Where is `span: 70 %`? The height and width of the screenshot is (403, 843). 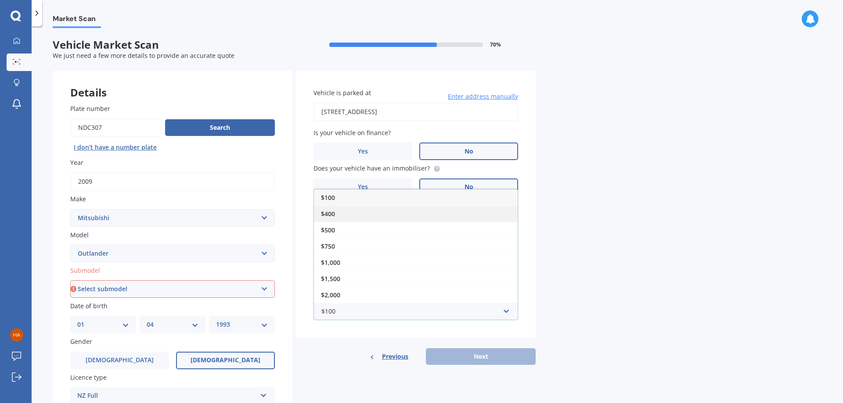
span: 70 % is located at coordinates (495, 45).